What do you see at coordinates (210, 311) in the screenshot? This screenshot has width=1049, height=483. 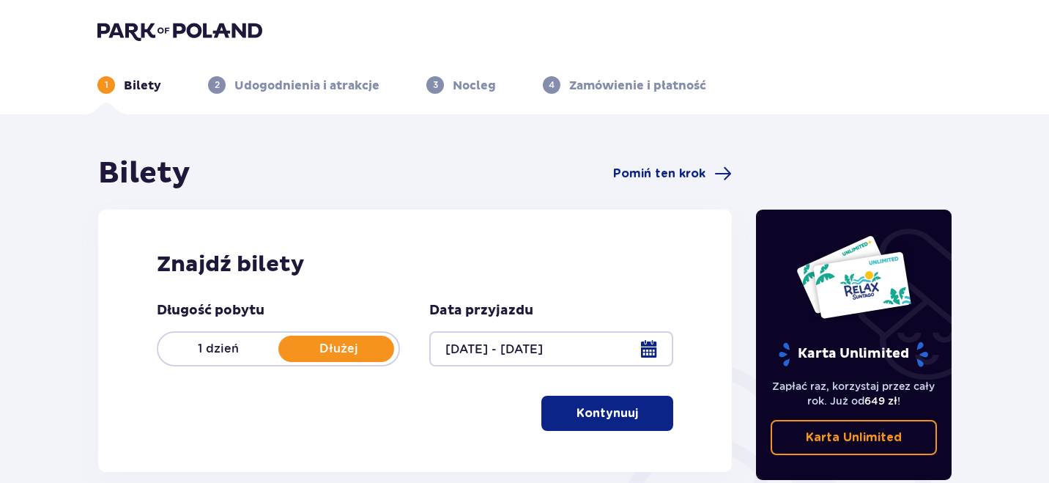 I see `p: Długość pobytu` at bounding box center [210, 311].